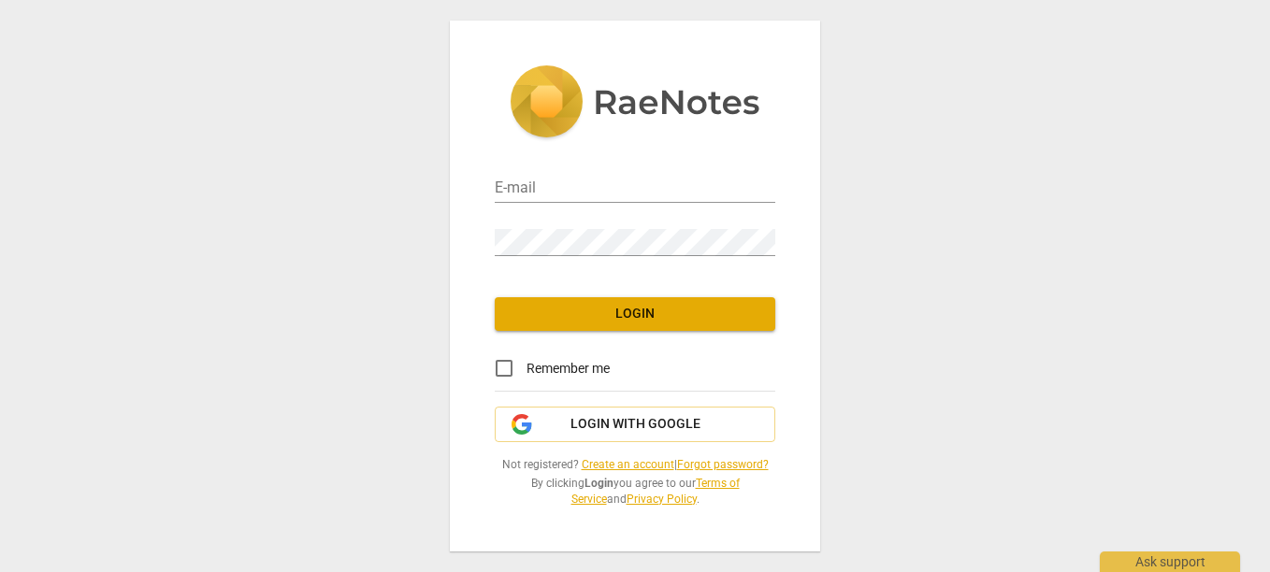  Describe the element at coordinates (1170, 562) in the screenshot. I see `div: Ask support` at that location.